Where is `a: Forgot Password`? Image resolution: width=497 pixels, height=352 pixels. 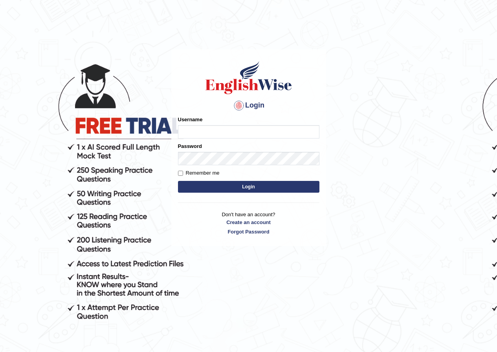
a: Forgot Password is located at coordinates (249, 232).